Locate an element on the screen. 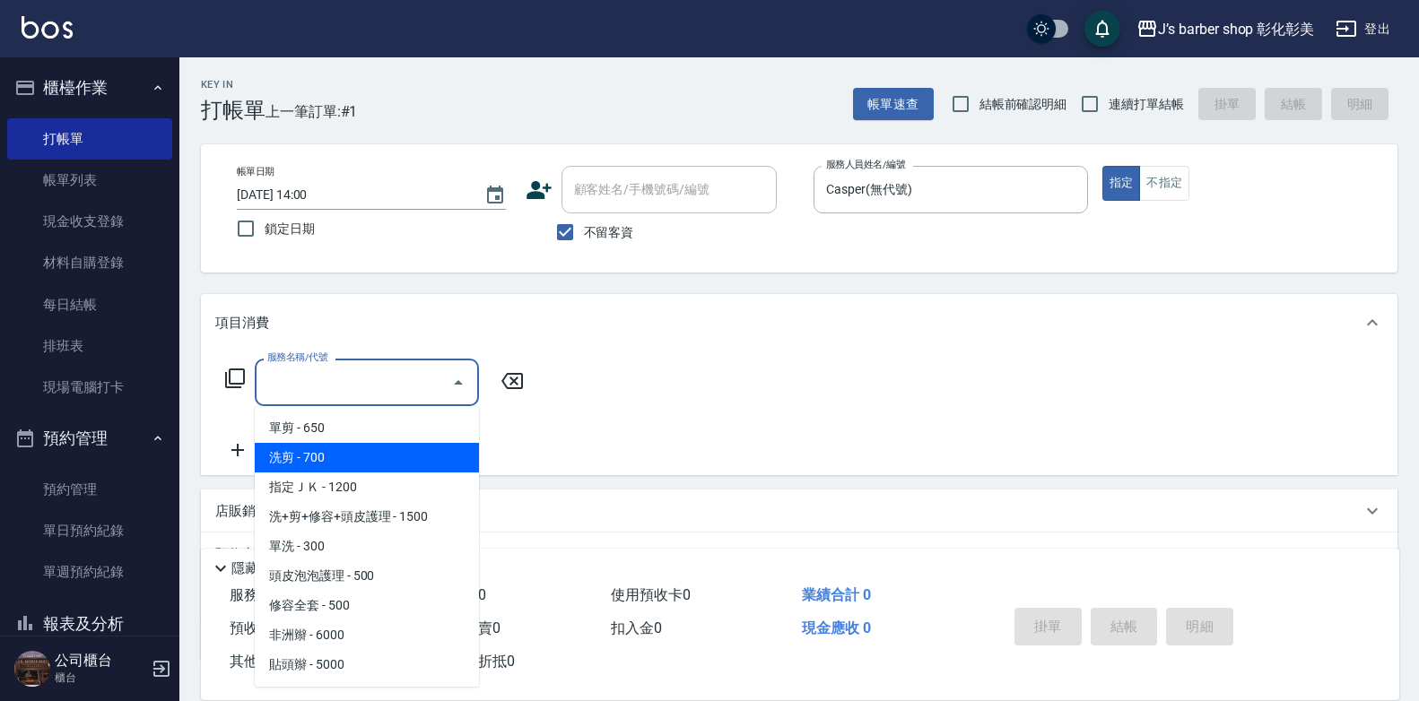  span: 連續打單結帳 is located at coordinates (1146, 104).